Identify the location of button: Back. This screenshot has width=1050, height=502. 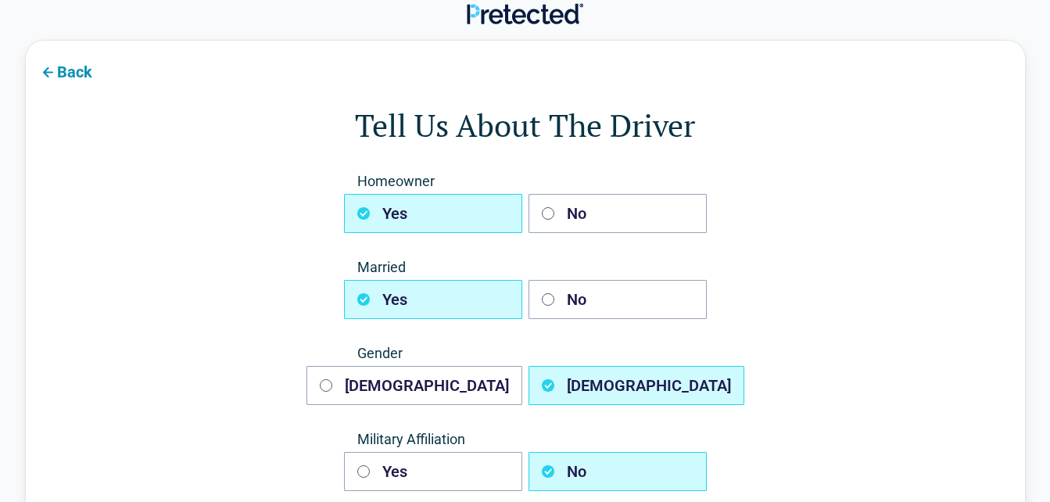
(65, 70).